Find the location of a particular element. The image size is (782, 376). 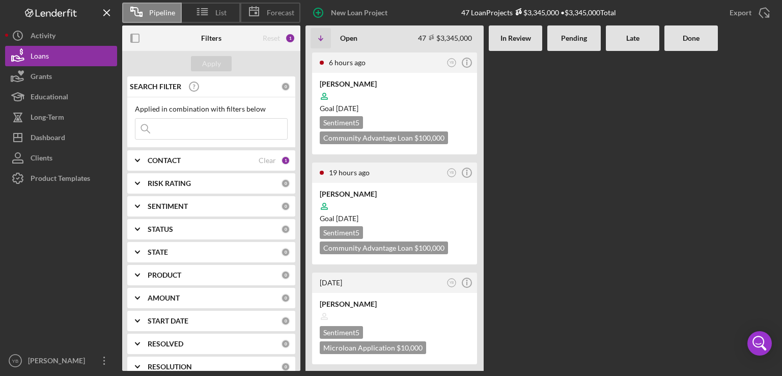

a: Loans is located at coordinates (61, 56).